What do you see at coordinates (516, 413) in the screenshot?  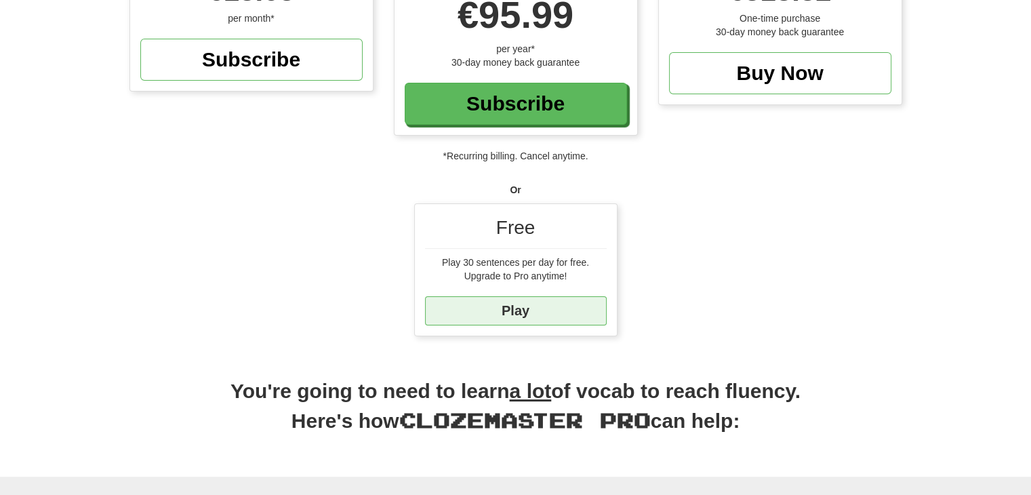 I see `h2: You're going to need to learn of vocab to reach fluency. Here's how can help:` at bounding box center [516, 413].